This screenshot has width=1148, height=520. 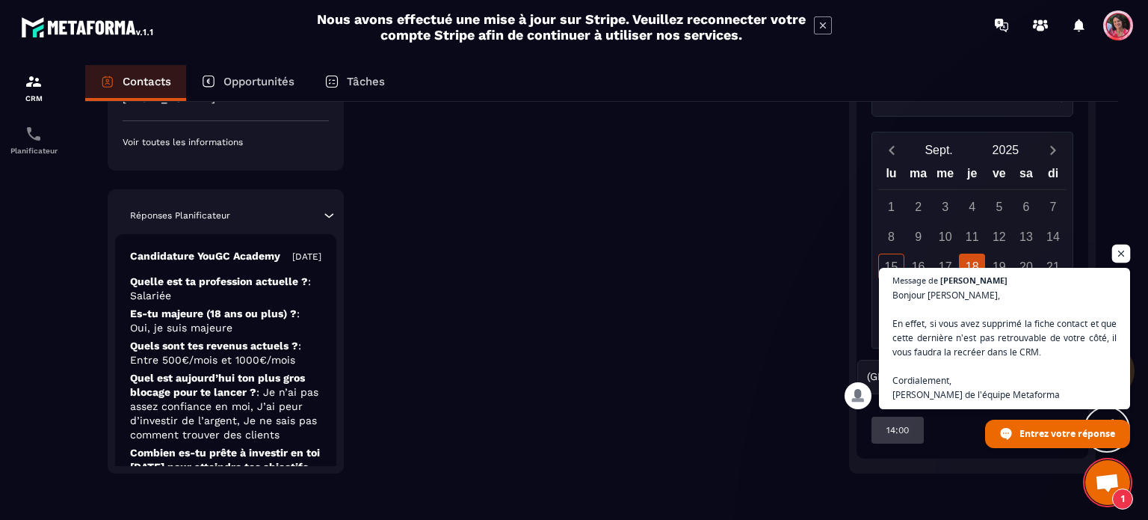 What do you see at coordinates (1026, 206) in the screenshot?
I see `div: 6` at bounding box center [1026, 206].